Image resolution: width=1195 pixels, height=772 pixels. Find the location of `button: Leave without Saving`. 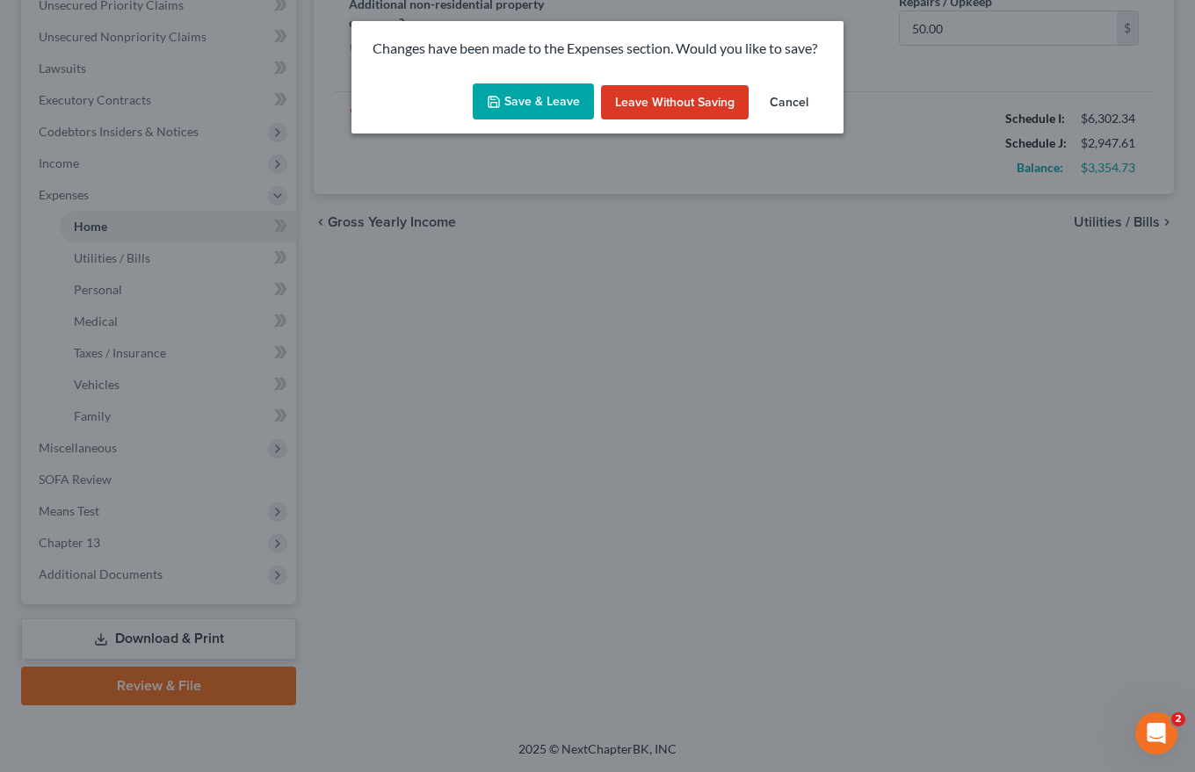

button: Leave without Saving is located at coordinates (675, 103).